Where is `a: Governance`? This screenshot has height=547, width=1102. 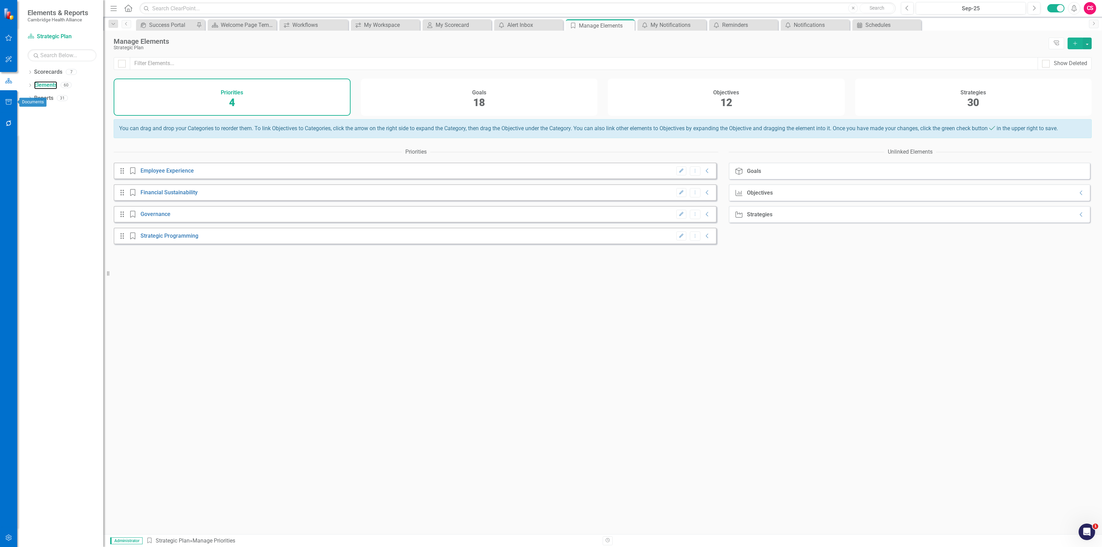 a: Governance is located at coordinates (155, 214).